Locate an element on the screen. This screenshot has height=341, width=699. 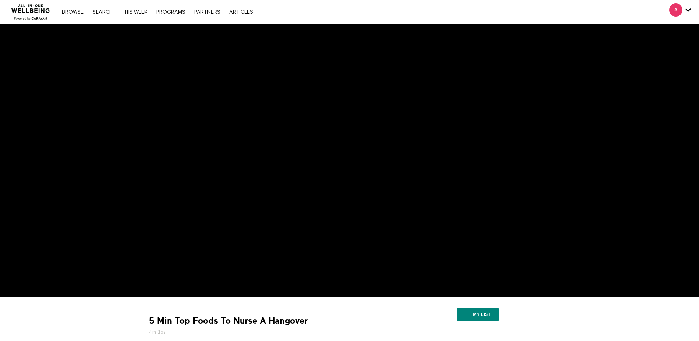
a: THIS WEEK is located at coordinates (135, 12).